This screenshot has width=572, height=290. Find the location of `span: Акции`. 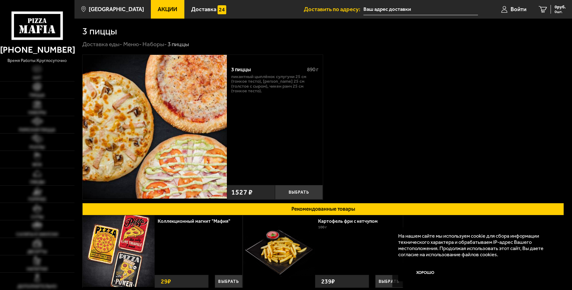

span: Акции is located at coordinates (167, 9).